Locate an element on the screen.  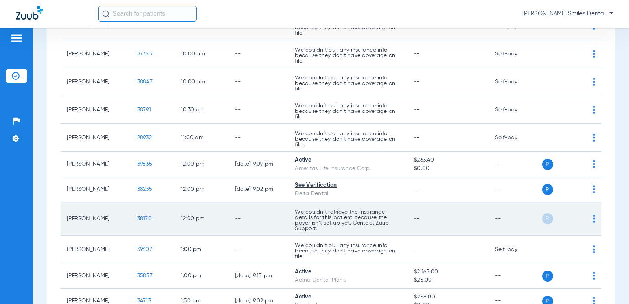
span: 38170 is located at coordinates (144, 218).